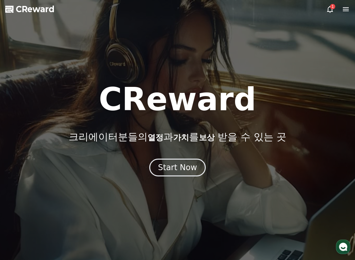  I want to click on div: 1, so click(333, 7).